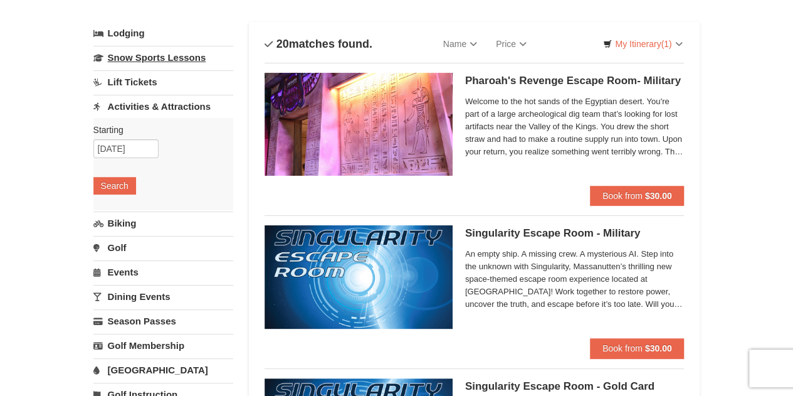 The height and width of the screenshot is (396, 793). What do you see at coordinates (511, 44) in the screenshot?
I see `a: Price` at bounding box center [511, 44].